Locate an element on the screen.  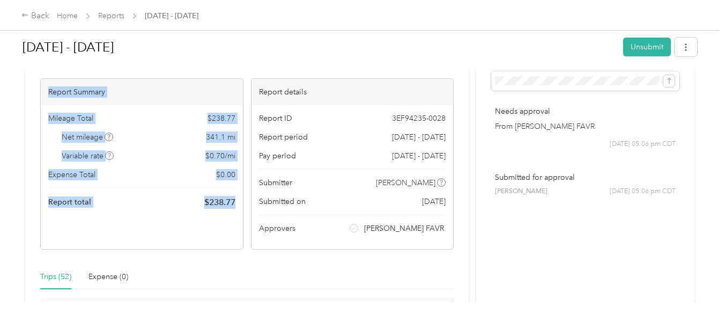
span: Variable rate is located at coordinates (88, 156).